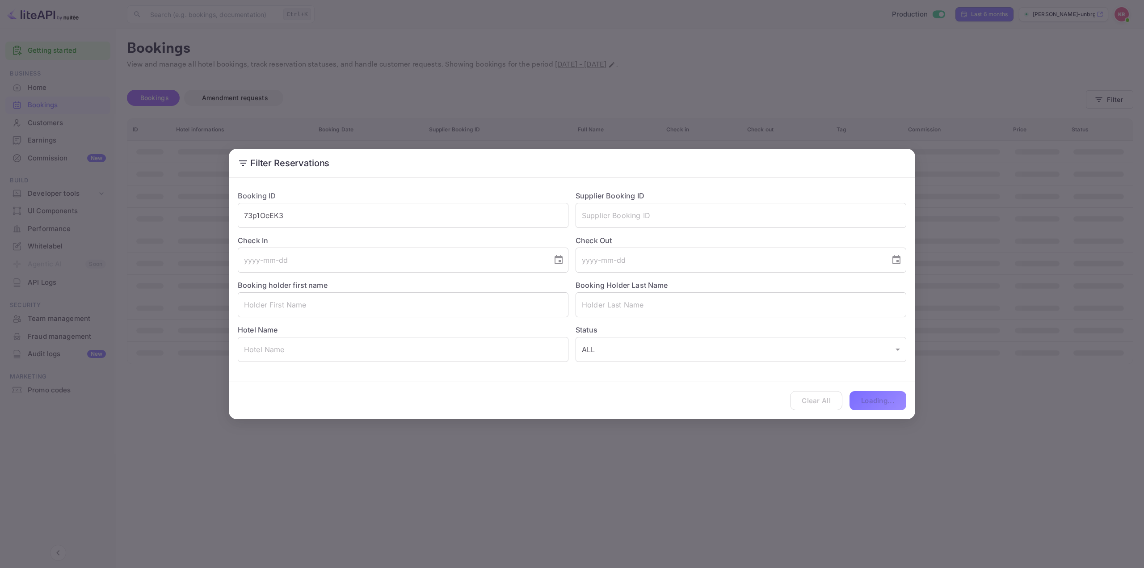  I want to click on label: Hotel Name, so click(258, 330).